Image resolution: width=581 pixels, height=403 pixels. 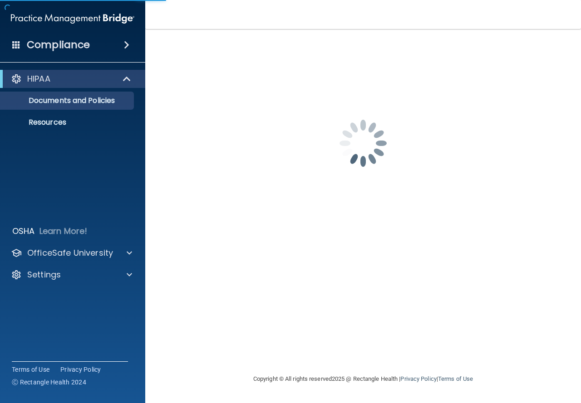 What do you see at coordinates (68, 101) in the screenshot?
I see `p: Documents and Policies` at bounding box center [68, 101].